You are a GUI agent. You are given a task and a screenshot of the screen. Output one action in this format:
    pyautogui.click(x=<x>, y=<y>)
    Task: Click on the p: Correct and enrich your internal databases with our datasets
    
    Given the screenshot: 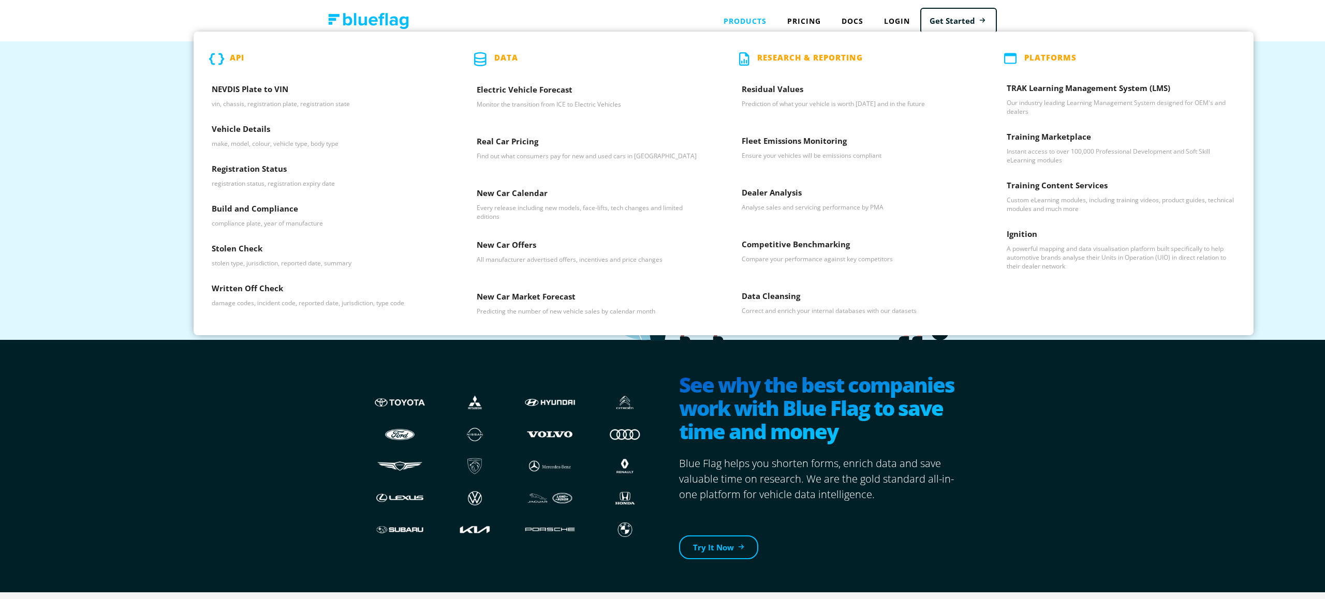 What is the action you would take?
    pyautogui.click(x=856, y=310)
    